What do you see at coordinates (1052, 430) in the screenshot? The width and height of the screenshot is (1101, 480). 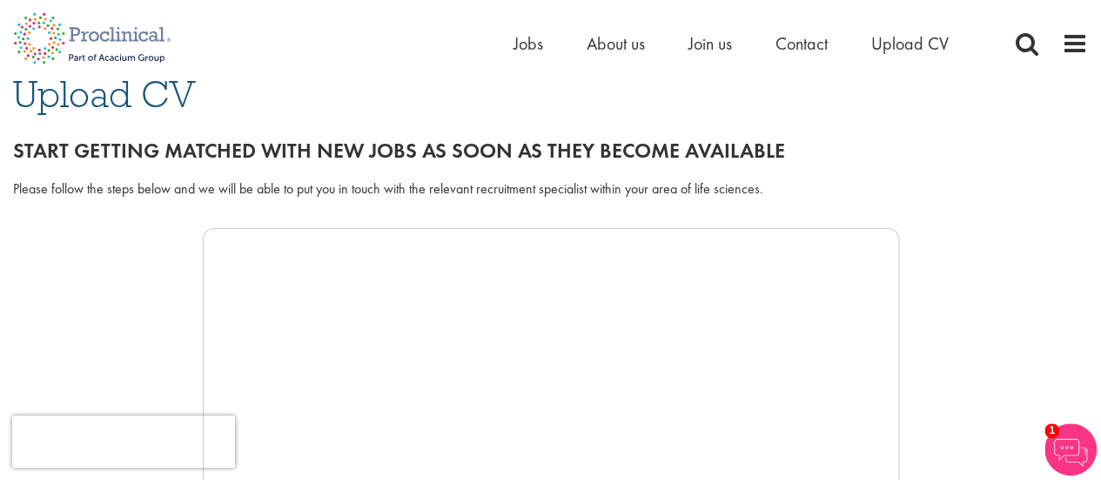 I see `span: 1` at bounding box center [1052, 430].